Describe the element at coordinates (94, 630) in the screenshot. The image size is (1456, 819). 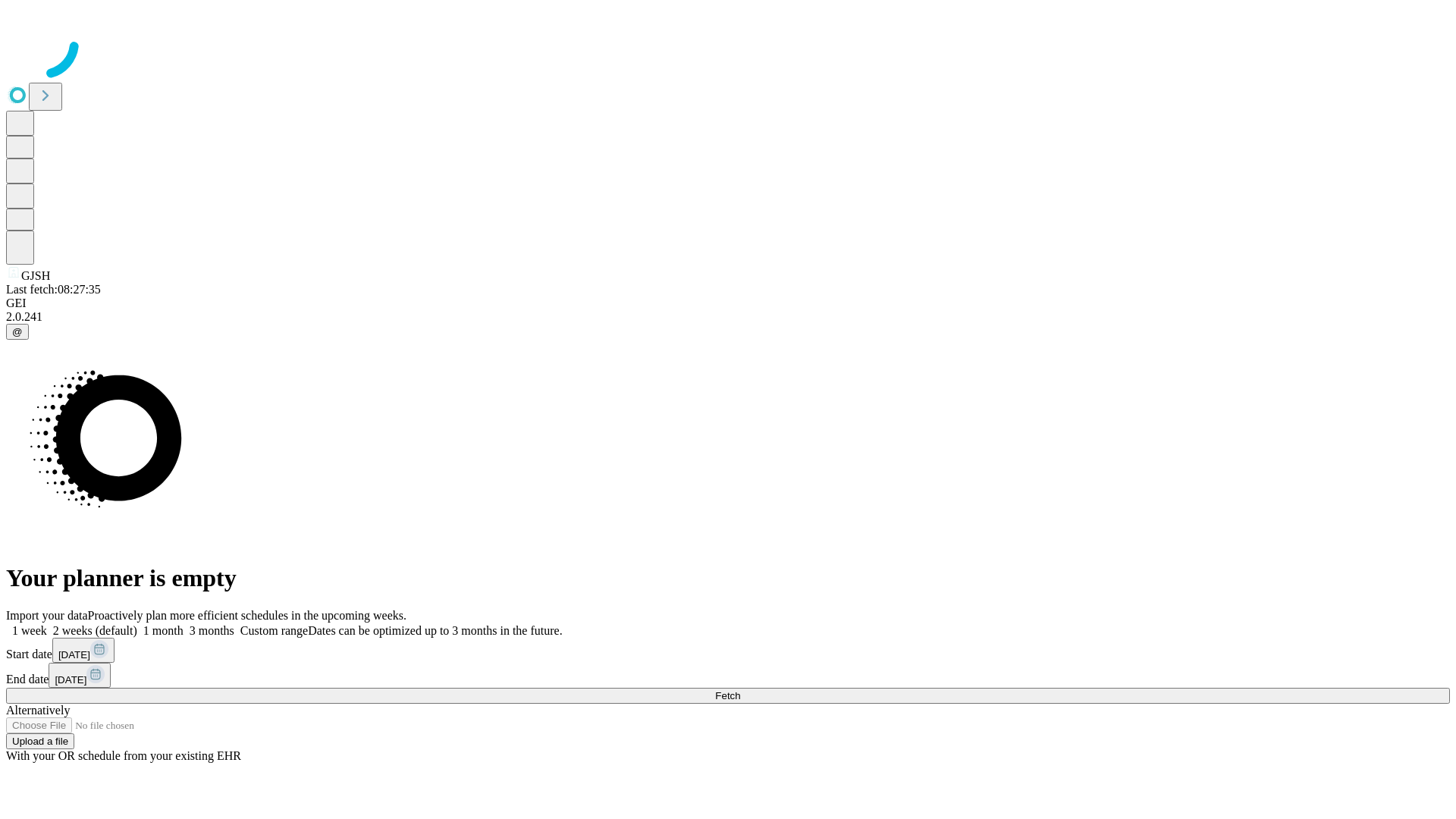
I see `span: 2 weeks (default)` at that location.